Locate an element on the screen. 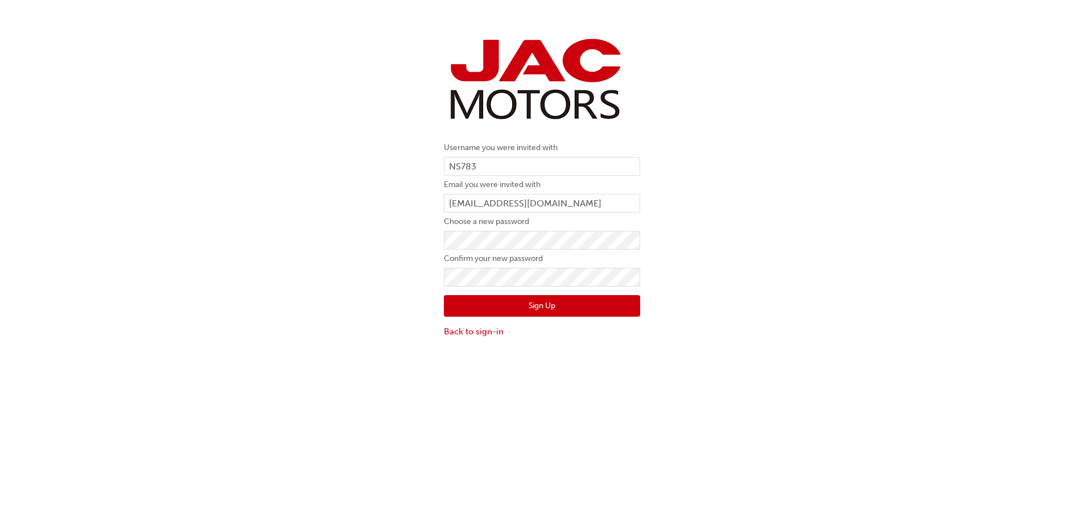 This screenshot has width=1084, height=518. a: Back to sign-in is located at coordinates (542, 332).